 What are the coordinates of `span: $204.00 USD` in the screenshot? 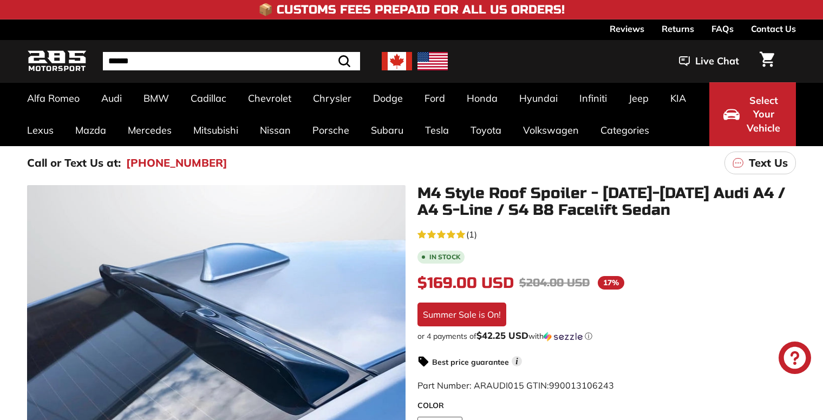 It's located at (554, 283).